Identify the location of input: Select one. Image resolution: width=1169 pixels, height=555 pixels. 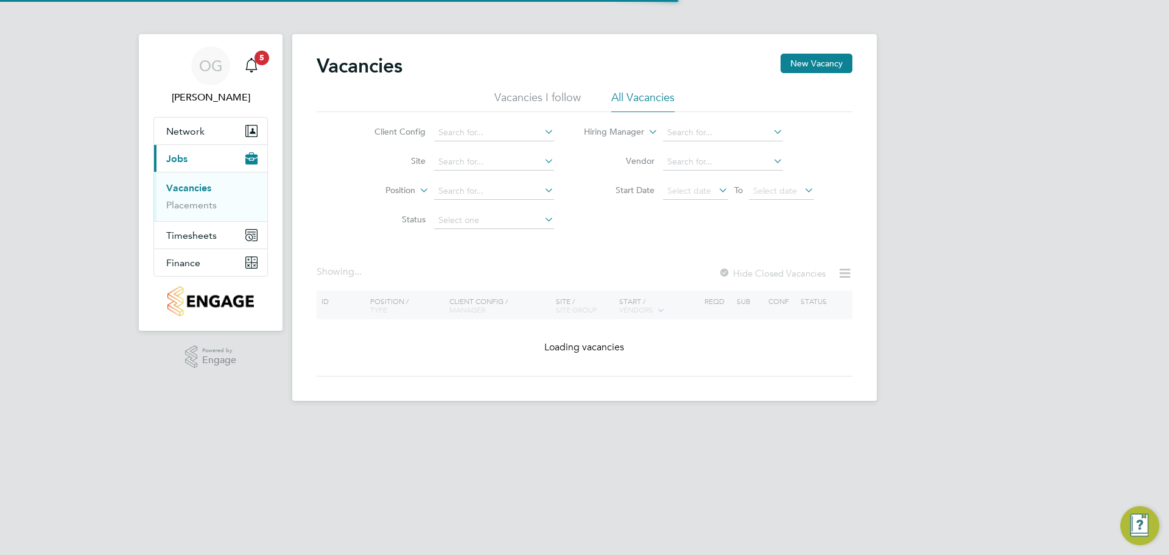
(494, 220).